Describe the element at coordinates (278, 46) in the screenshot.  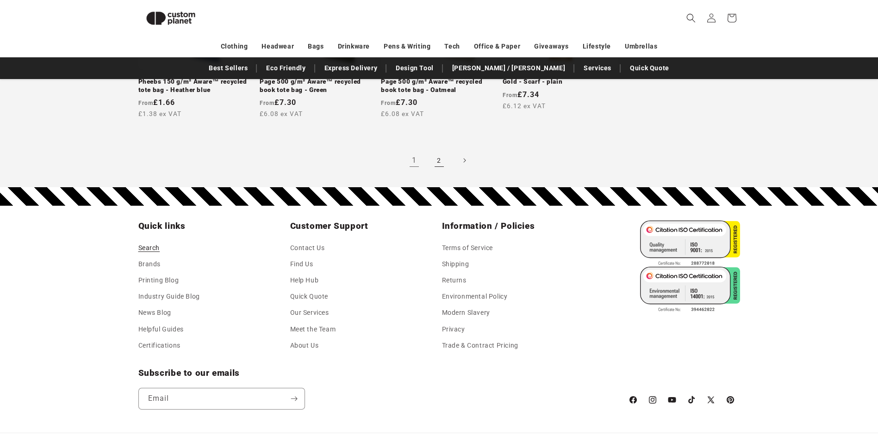
I see `a: Headwear` at that location.